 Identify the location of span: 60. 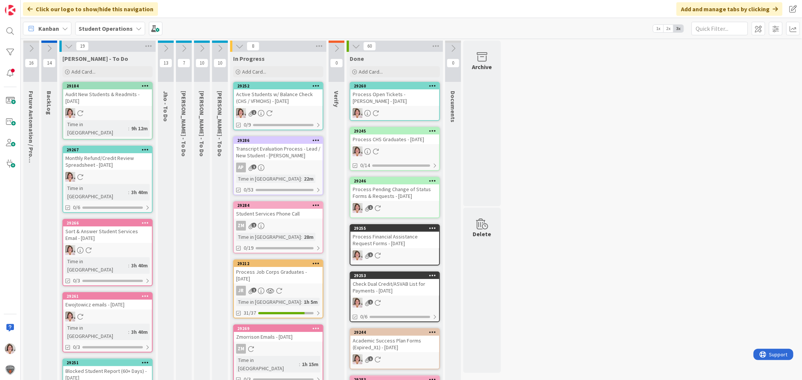
(369, 46).